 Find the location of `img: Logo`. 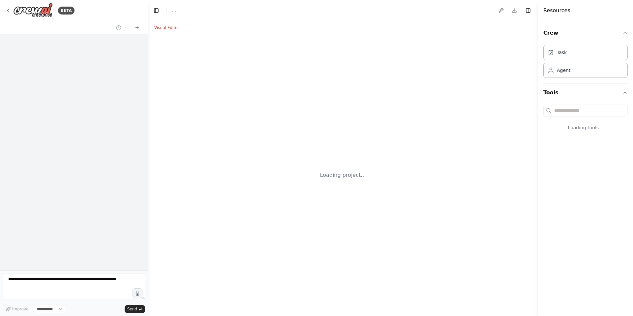

img: Logo is located at coordinates (33, 10).